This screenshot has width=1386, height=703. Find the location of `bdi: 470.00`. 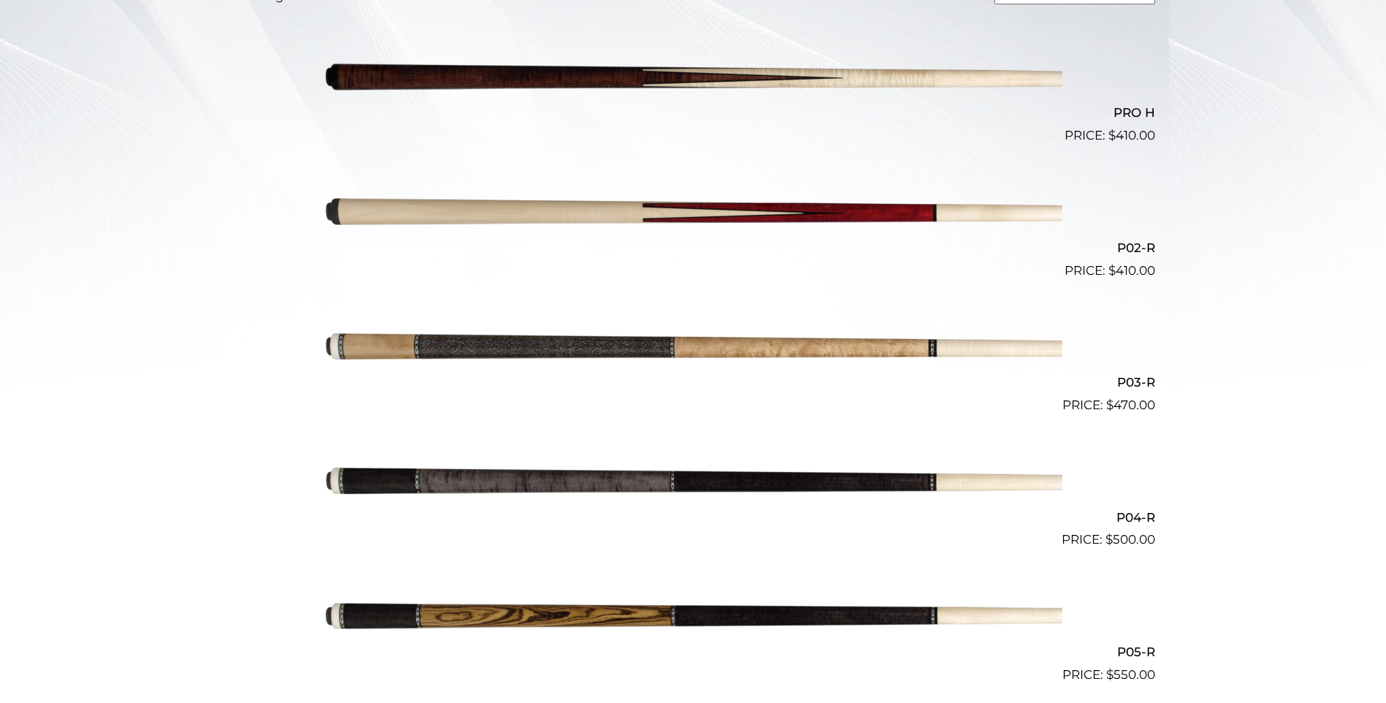

bdi: 470.00 is located at coordinates (1130, 405).